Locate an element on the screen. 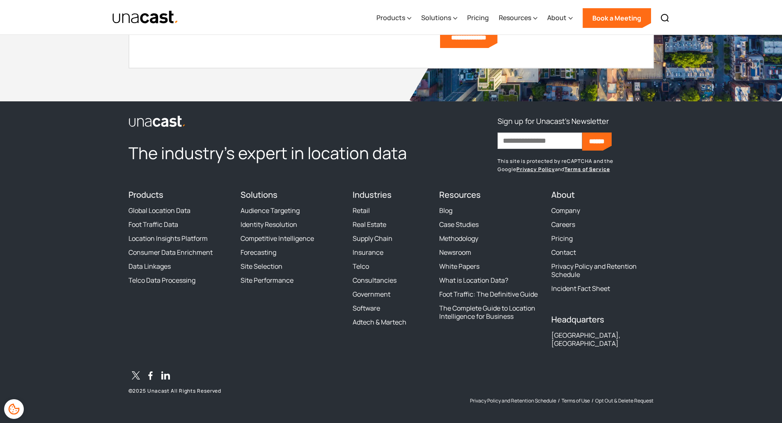  h4: About is located at coordinates (602, 195).